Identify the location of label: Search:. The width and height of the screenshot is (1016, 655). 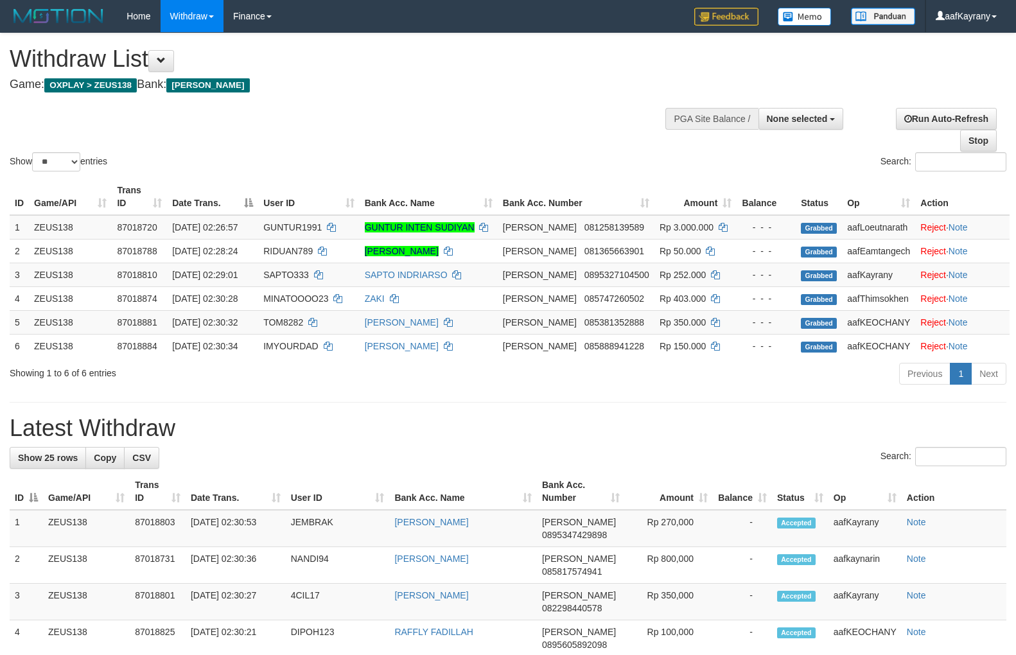
(943, 457).